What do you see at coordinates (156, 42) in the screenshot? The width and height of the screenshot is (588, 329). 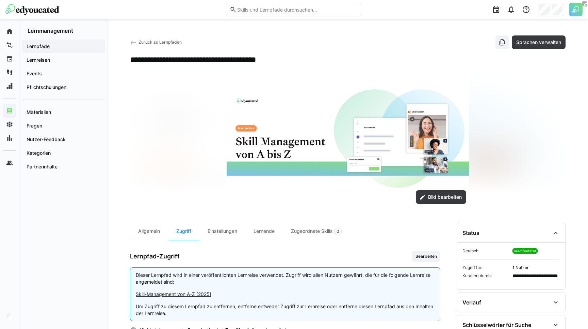 I see `a: Zurück zu Lernpfaden` at bounding box center [156, 42].